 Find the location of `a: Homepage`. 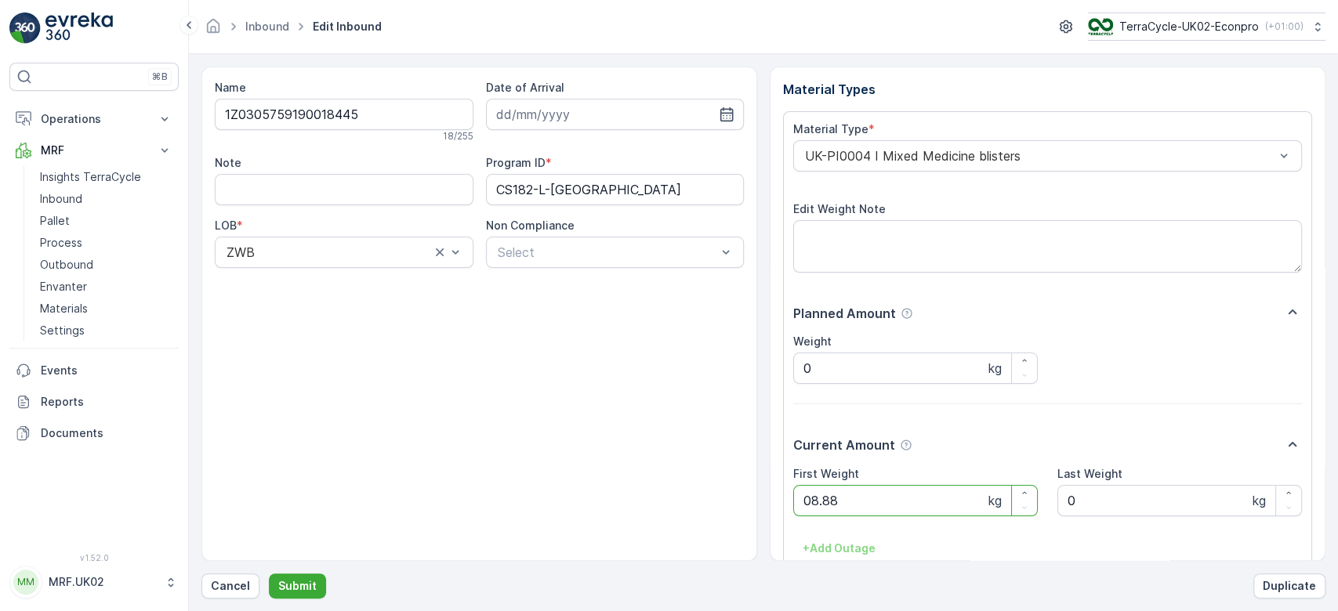

a: Homepage is located at coordinates (213, 30).